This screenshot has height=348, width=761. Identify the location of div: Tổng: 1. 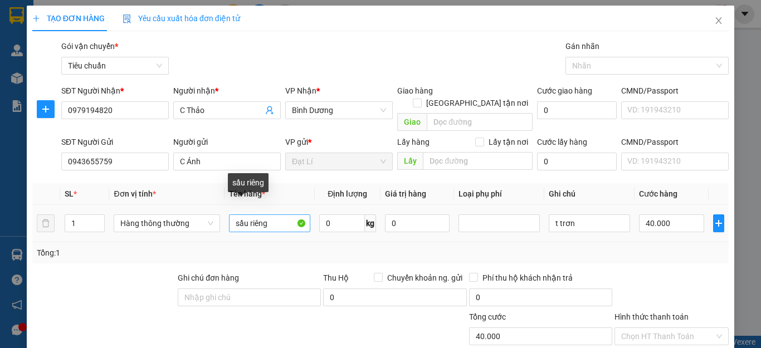
(165, 253).